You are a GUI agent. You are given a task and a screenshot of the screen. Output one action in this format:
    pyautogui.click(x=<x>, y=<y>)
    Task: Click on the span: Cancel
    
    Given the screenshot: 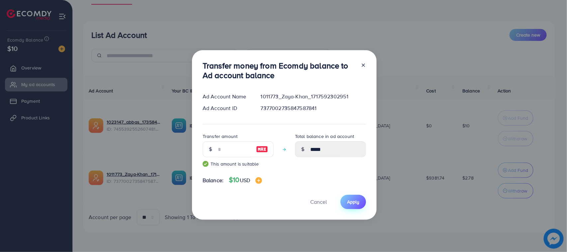 What is the action you would take?
    pyautogui.click(x=319, y=202)
    